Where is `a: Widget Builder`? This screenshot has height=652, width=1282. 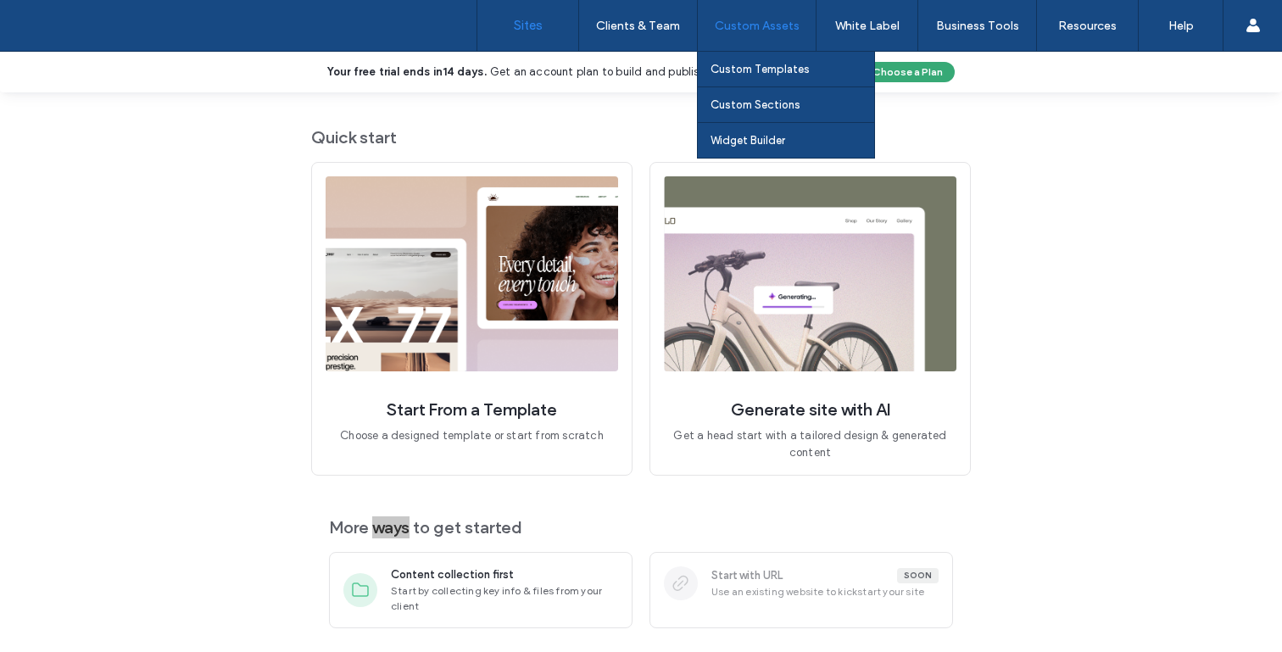 a: Widget Builder is located at coordinates (792, 140).